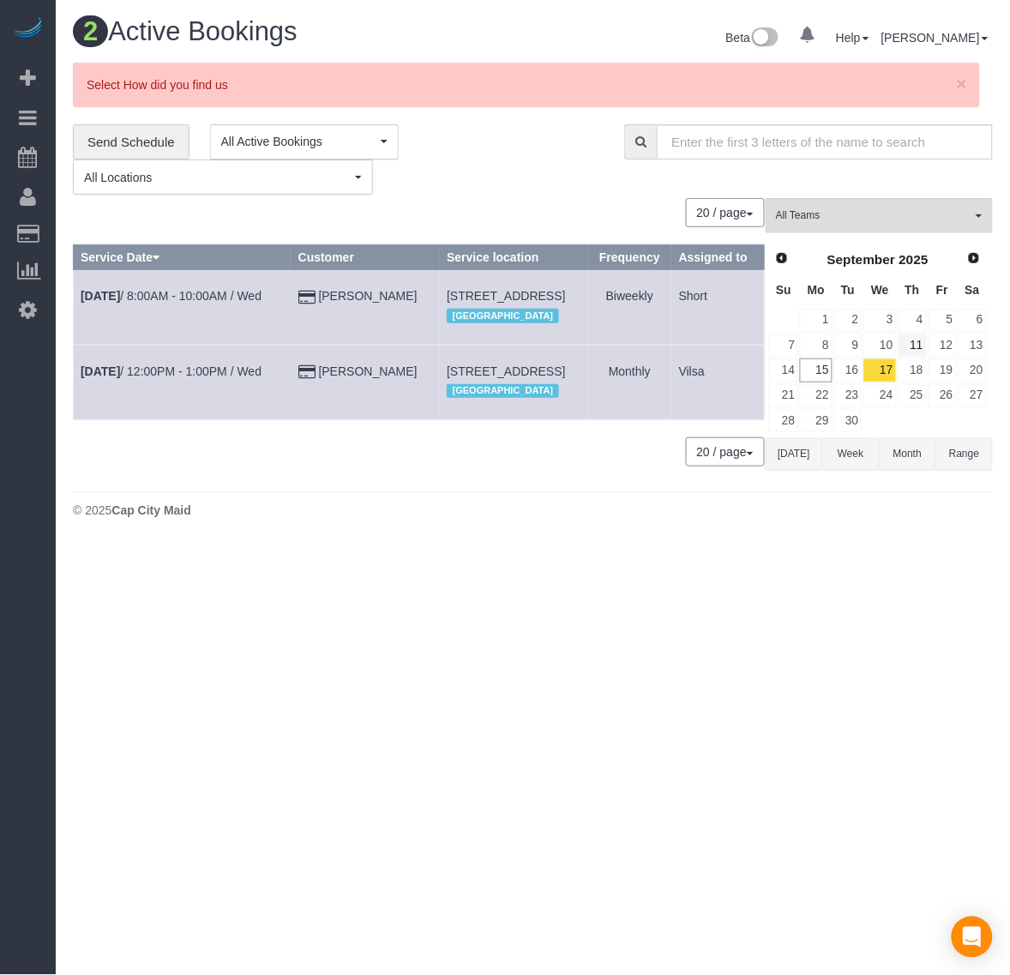 The width and height of the screenshot is (1010, 975). What do you see at coordinates (962, 83) in the screenshot?
I see `button: Close` at bounding box center [962, 83].